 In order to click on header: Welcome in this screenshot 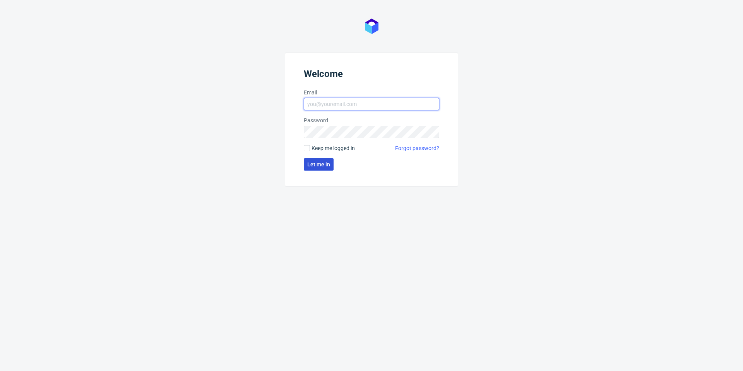, I will do `click(371, 75)`.